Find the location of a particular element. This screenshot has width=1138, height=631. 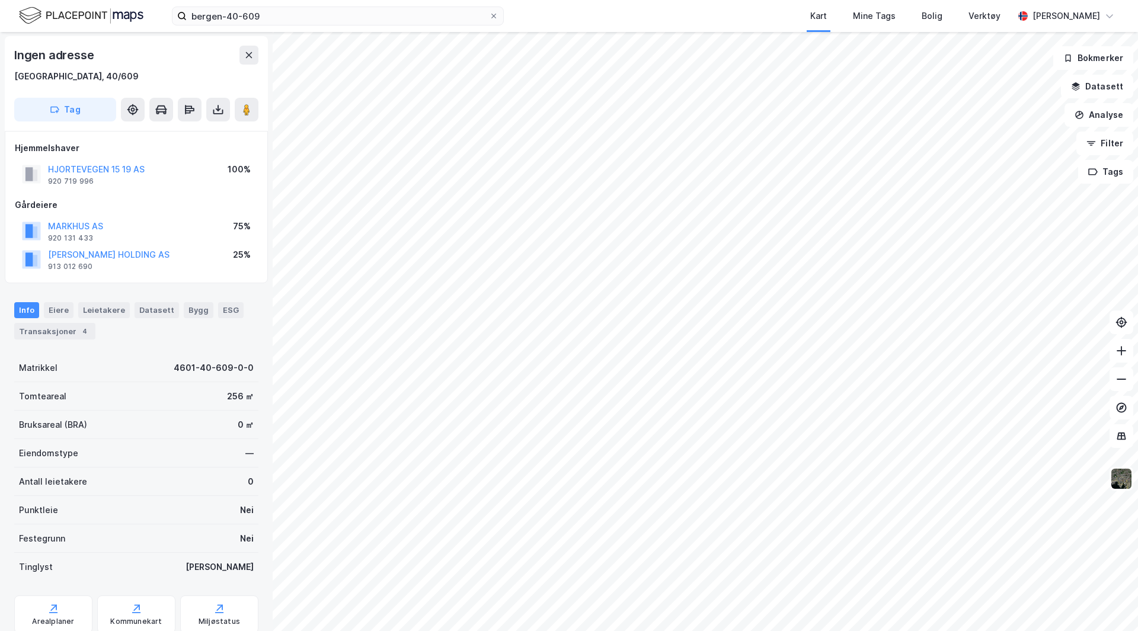

div: Tinglyst is located at coordinates (36, 567).